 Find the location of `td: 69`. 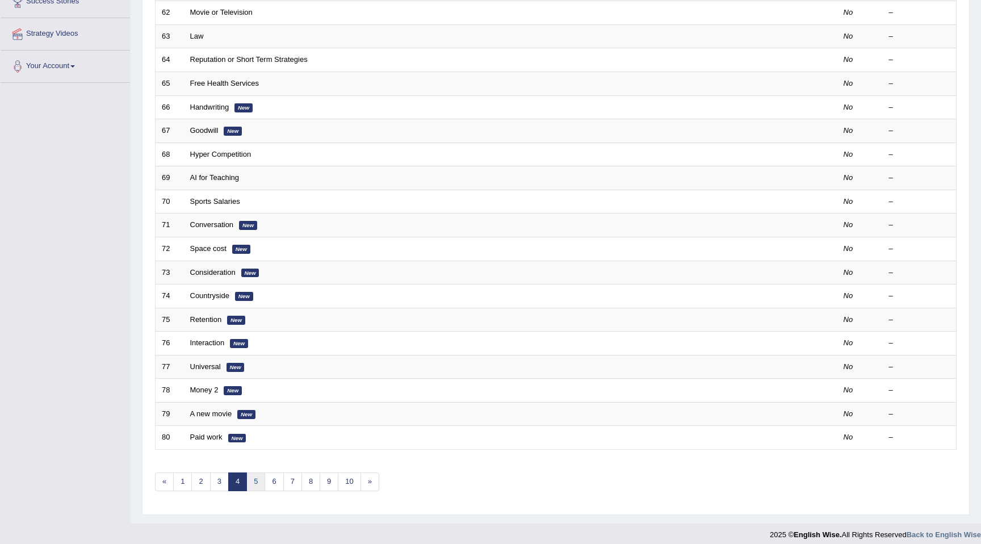

td: 69 is located at coordinates (170, 178).